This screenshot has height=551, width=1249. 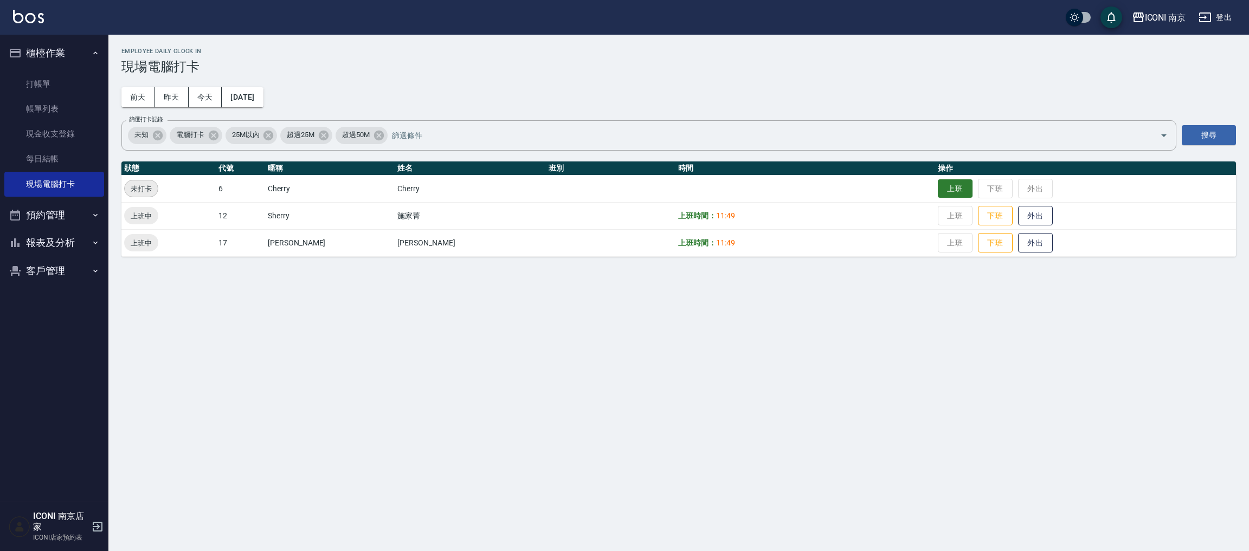 I want to click on button: 搜尋, so click(x=1209, y=135).